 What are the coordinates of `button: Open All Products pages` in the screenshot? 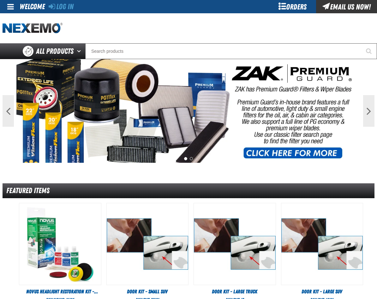 It's located at (80, 51).